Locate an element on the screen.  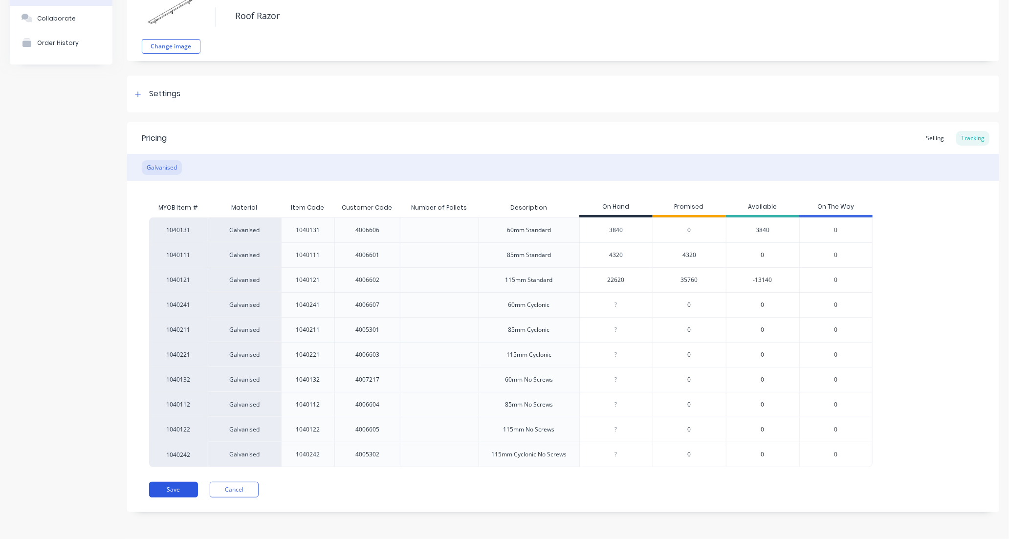
div: 1040221 is located at coordinates (178, 354).